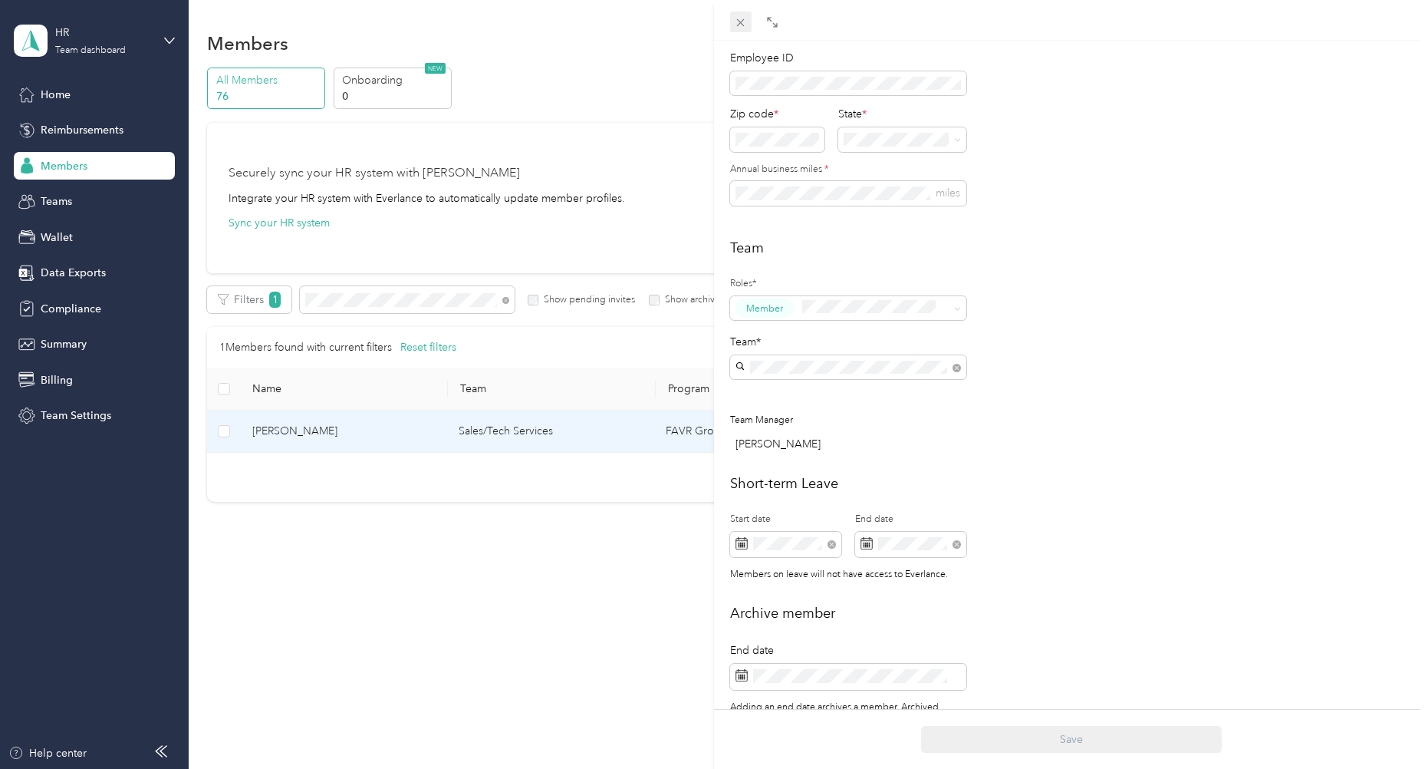  What do you see at coordinates (902, 114) in the screenshot?
I see `div: State` at bounding box center [902, 114].